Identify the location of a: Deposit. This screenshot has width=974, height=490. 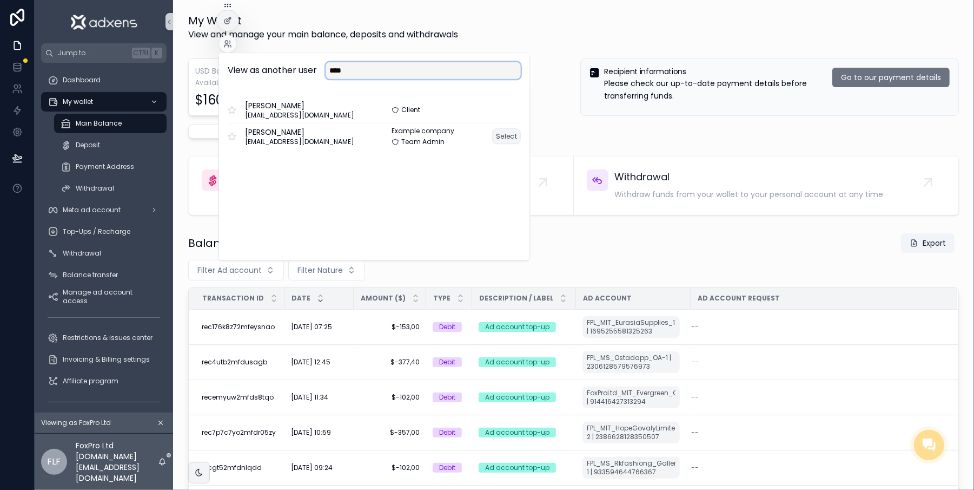
(110, 145).